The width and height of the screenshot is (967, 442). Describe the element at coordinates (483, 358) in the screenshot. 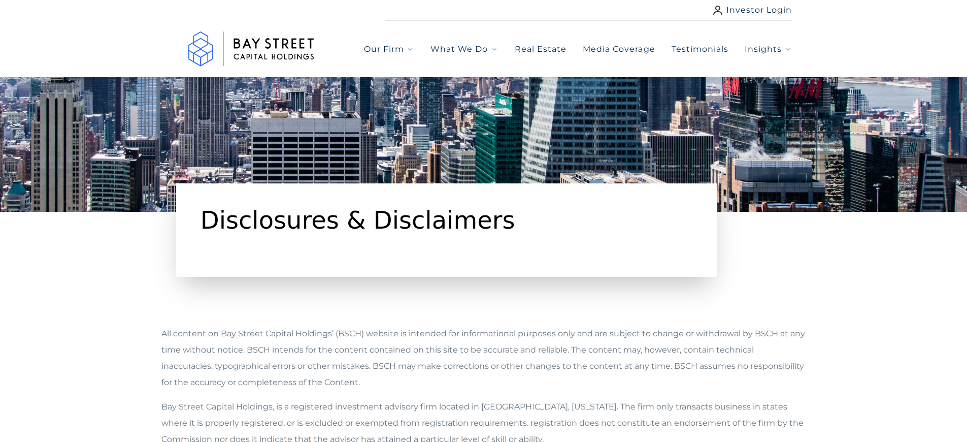

I see `div: All content on Bay Street Capital Holdings’ (BSCH) website is intended for informational purposes...` at that location.